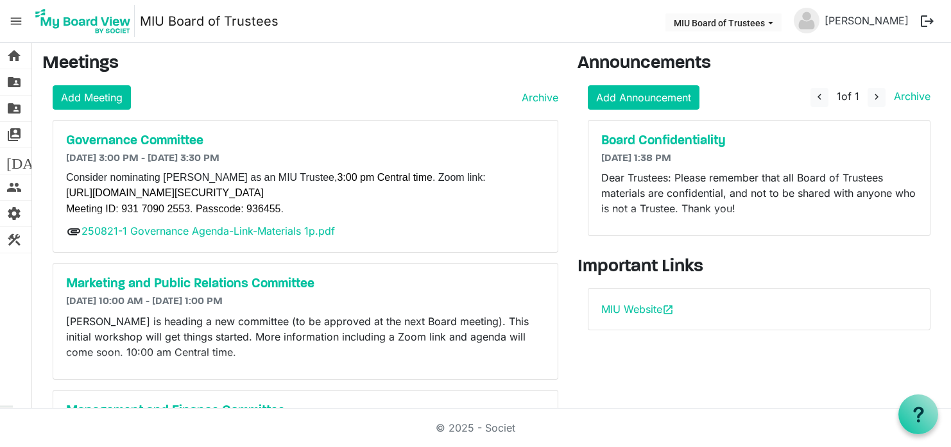 The image size is (951, 447). Describe the element at coordinates (819, 97) in the screenshot. I see `span: navigate_before` at that location.